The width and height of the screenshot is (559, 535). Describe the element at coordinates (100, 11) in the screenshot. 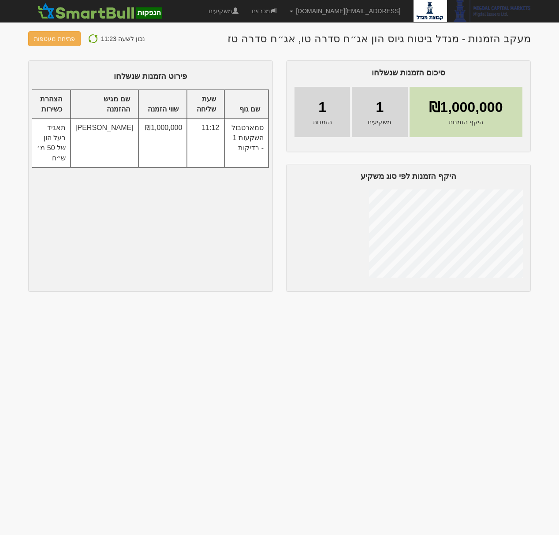

I see `img: סמארטבול - מערכת לניהול הנפקות` at that location.